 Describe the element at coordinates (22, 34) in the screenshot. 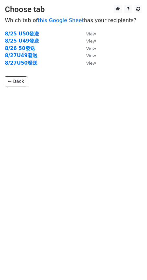

I see `a: 8/25 U50發送` at that location.